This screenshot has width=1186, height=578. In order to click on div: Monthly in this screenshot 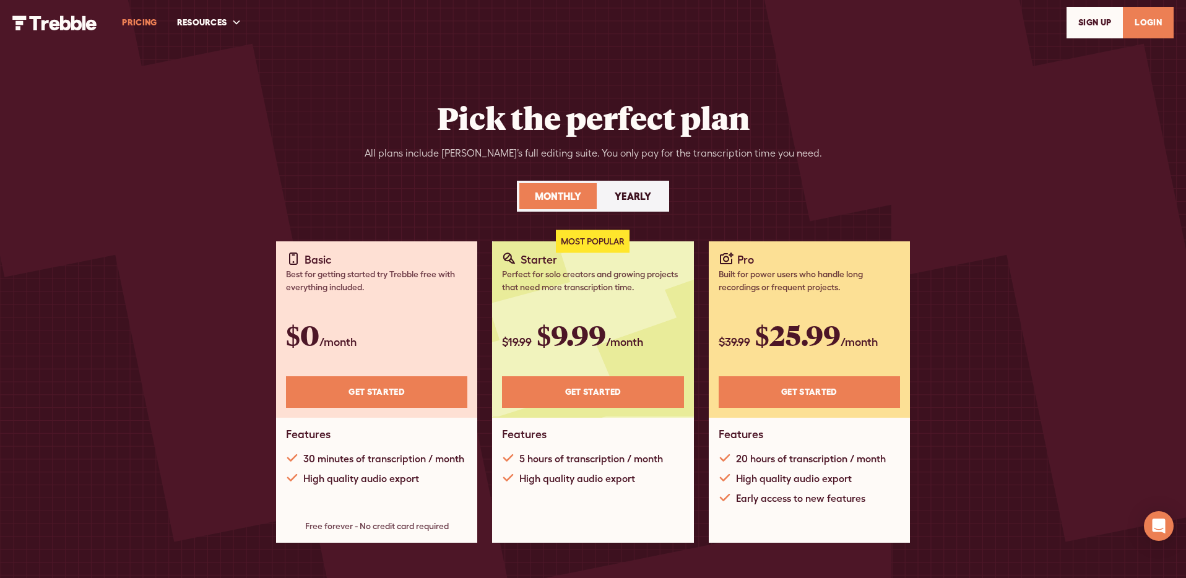, I will do `click(558, 196)`.